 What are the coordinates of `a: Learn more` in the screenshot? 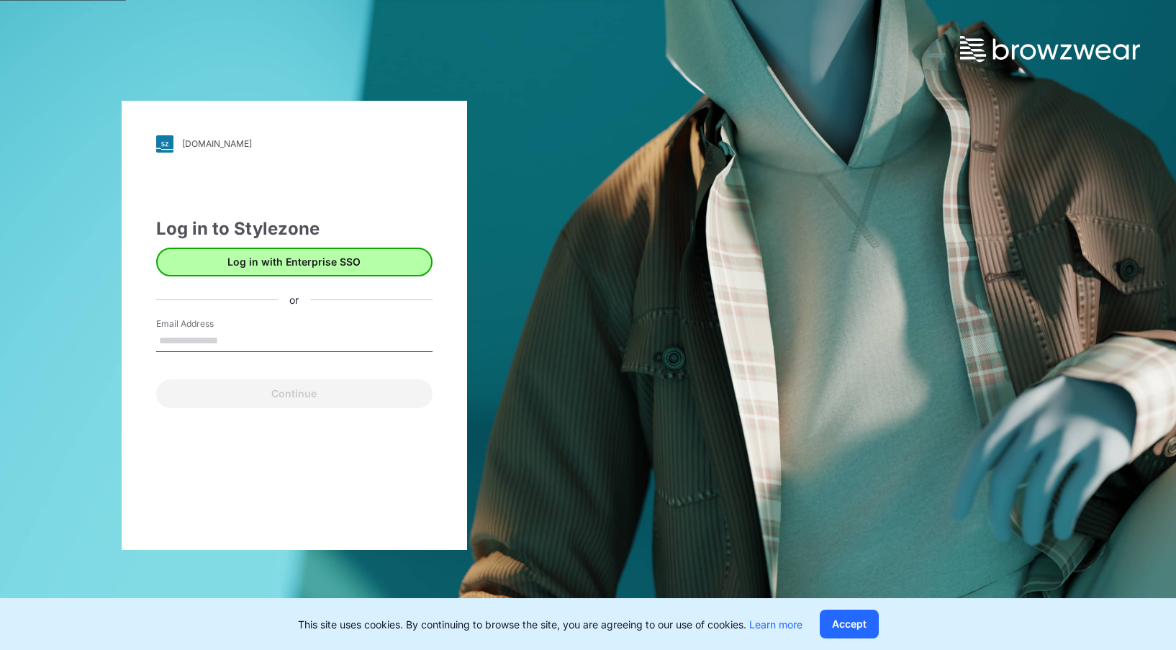 It's located at (776, 624).